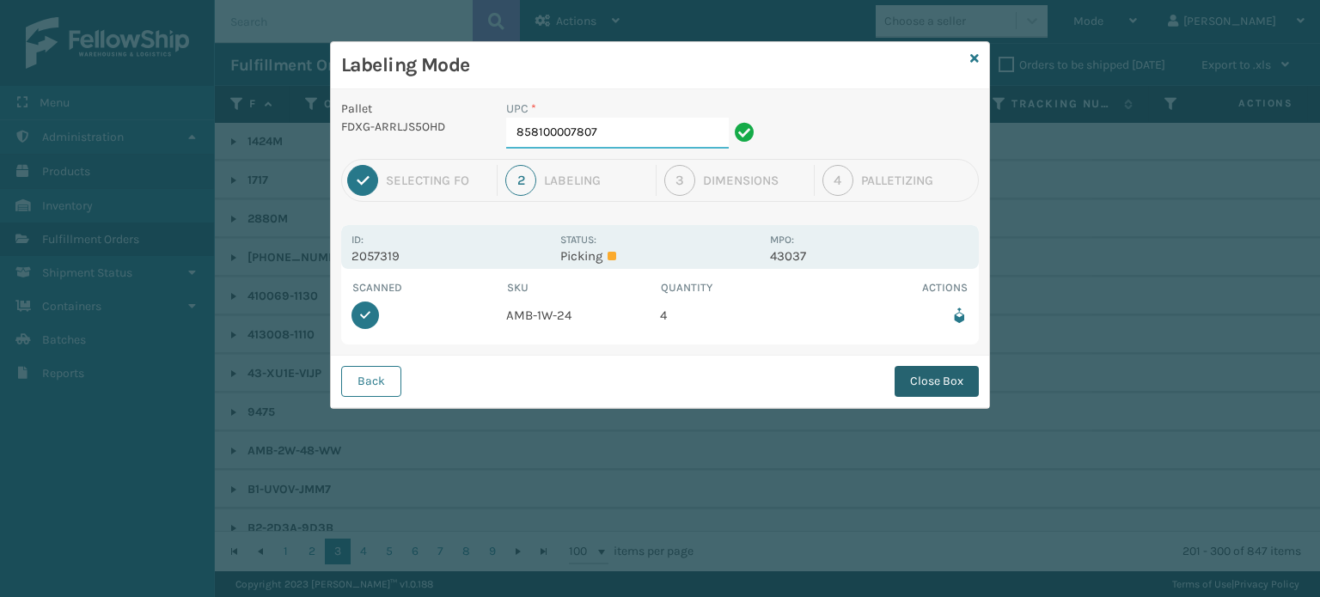  I want to click on td: 4, so click(738, 316).